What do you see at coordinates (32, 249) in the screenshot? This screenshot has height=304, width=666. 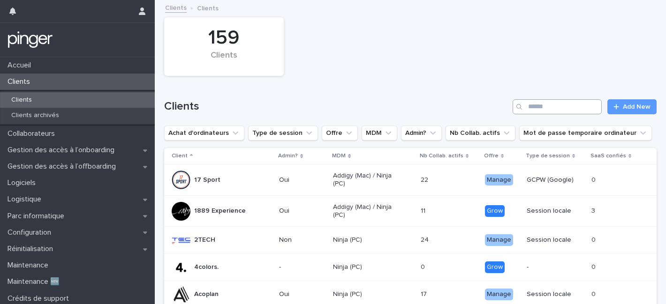 I see `p: Réinitialisation` at bounding box center [32, 249].